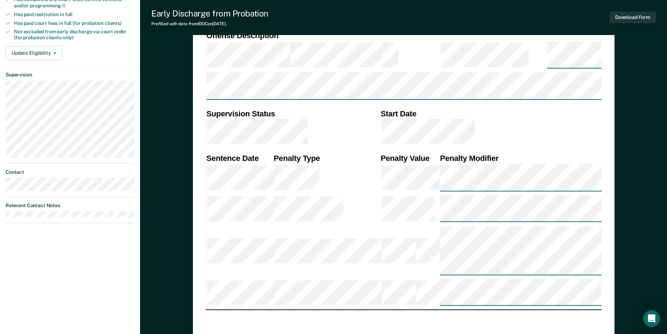  I want to click on dt: Relevant Contact Notes, so click(70, 205).